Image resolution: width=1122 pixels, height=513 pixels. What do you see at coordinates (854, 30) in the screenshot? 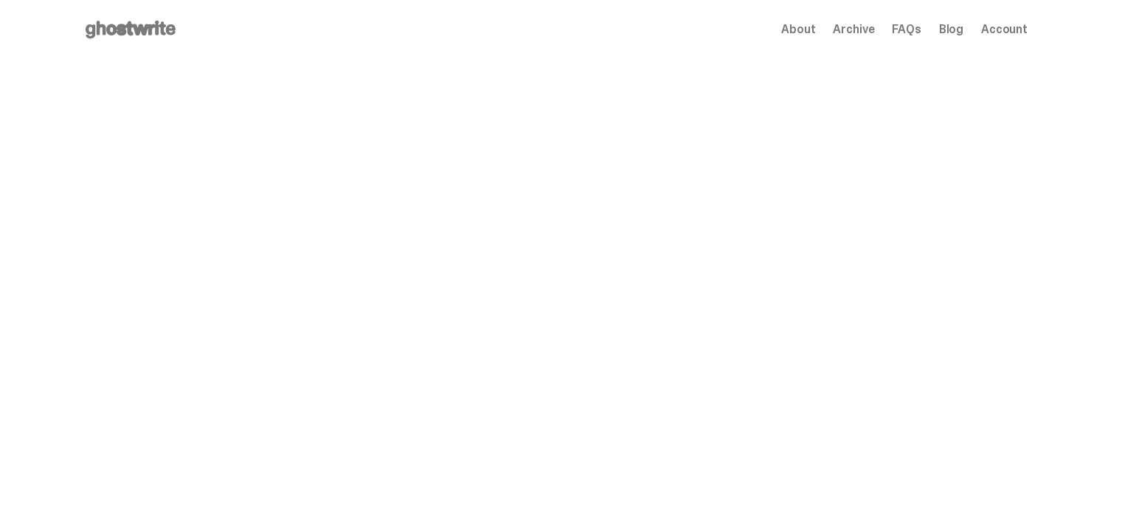
I see `span: Archive` at bounding box center [854, 30].